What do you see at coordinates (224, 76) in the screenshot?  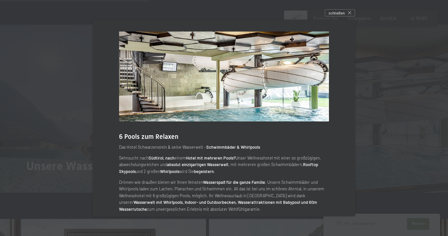 I see `img: Urlaub - Schwimmbad - Sprudelbänke - Babybecken uvw.` at bounding box center [224, 76].